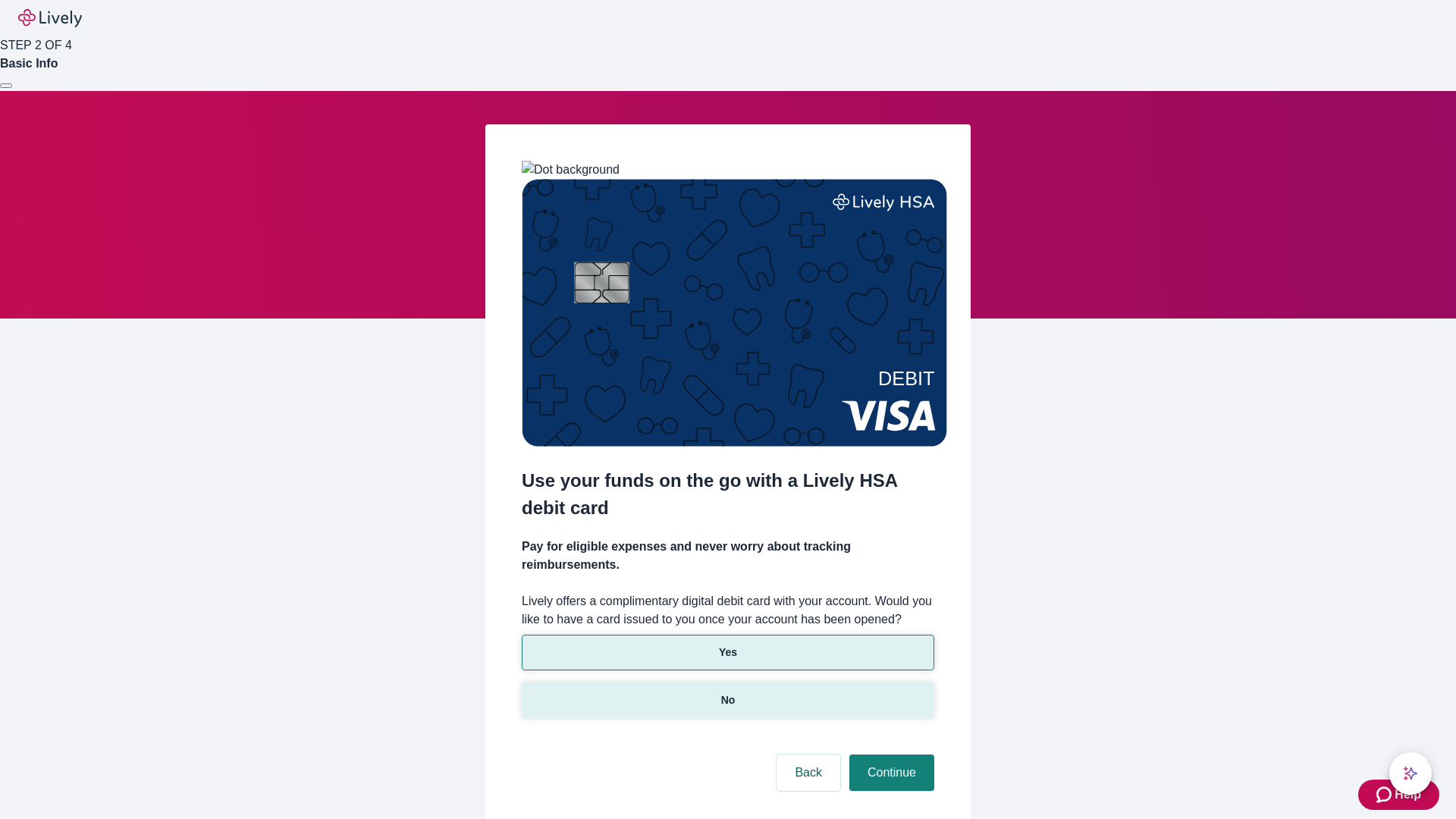 This screenshot has height=819, width=1456. I want to click on h2: Use your funds on the go with a Lively HSA debit card, so click(728, 494).